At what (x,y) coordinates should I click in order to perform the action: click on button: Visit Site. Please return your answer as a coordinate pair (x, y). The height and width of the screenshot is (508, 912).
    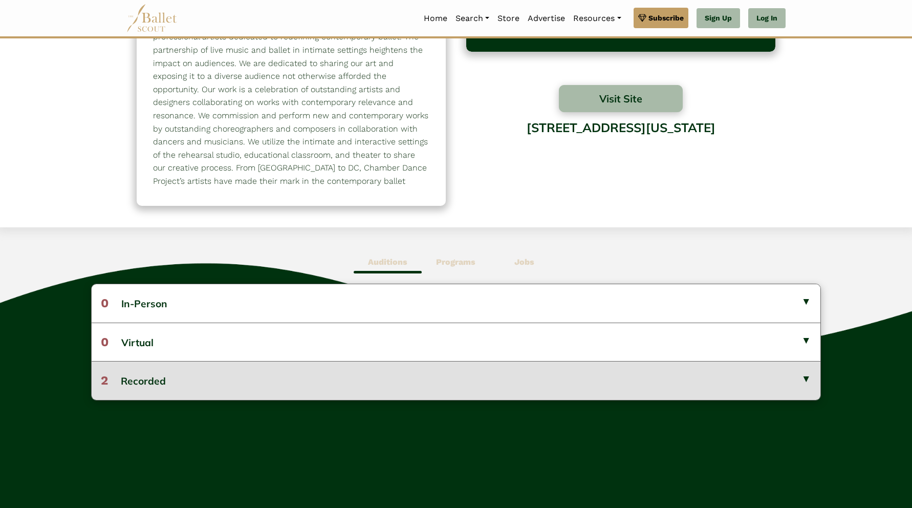
    Looking at the image, I should click on (621, 98).